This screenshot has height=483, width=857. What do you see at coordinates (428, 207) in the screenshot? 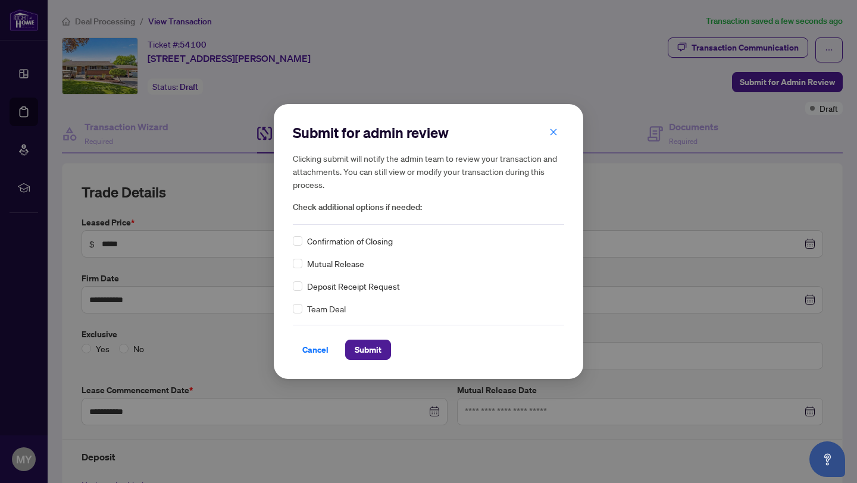
I see `span: Check additional options if needed:` at bounding box center [428, 207].